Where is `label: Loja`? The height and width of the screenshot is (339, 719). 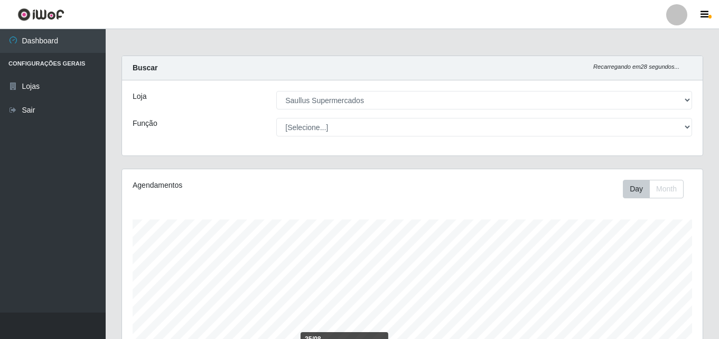
label: Loja is located at coordinates (140, 96).